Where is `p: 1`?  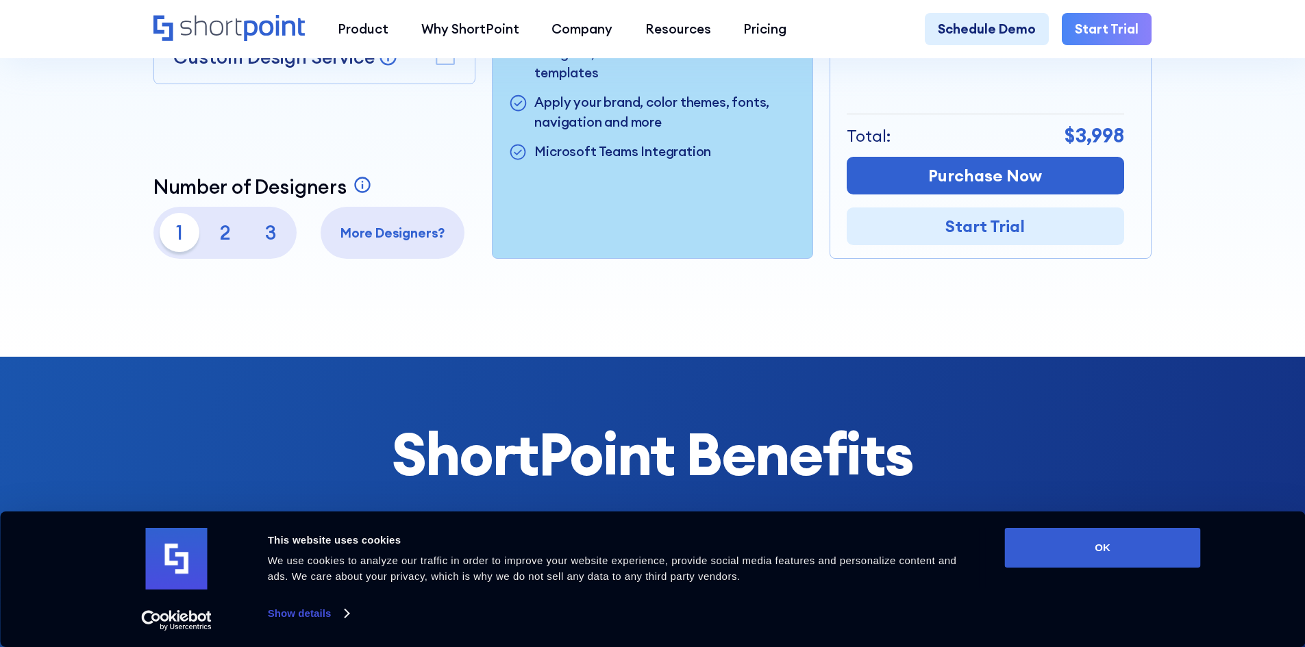 p: 1 is located at coordinates (179, 232).